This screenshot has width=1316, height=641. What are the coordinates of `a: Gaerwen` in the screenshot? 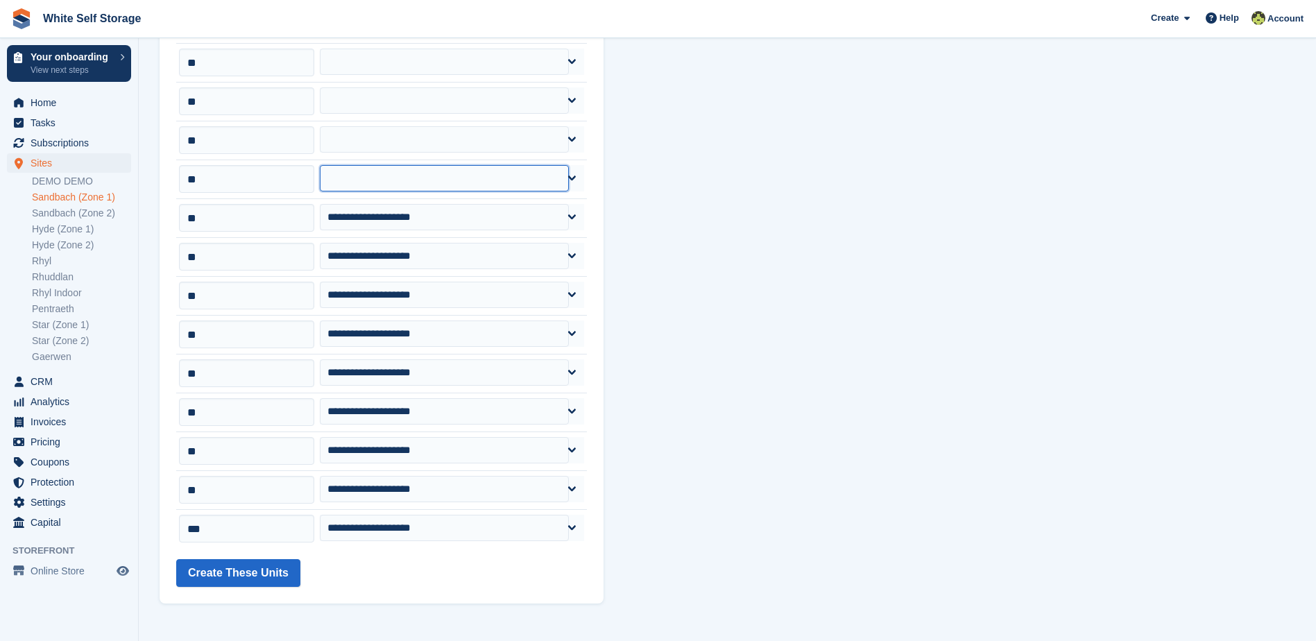 It's located at (81, 357).